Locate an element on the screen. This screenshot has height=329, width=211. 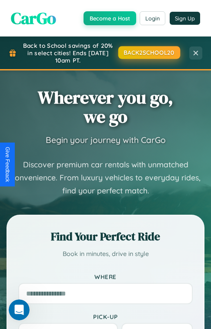
button: Sign Up is located at coordinates (185, 18).